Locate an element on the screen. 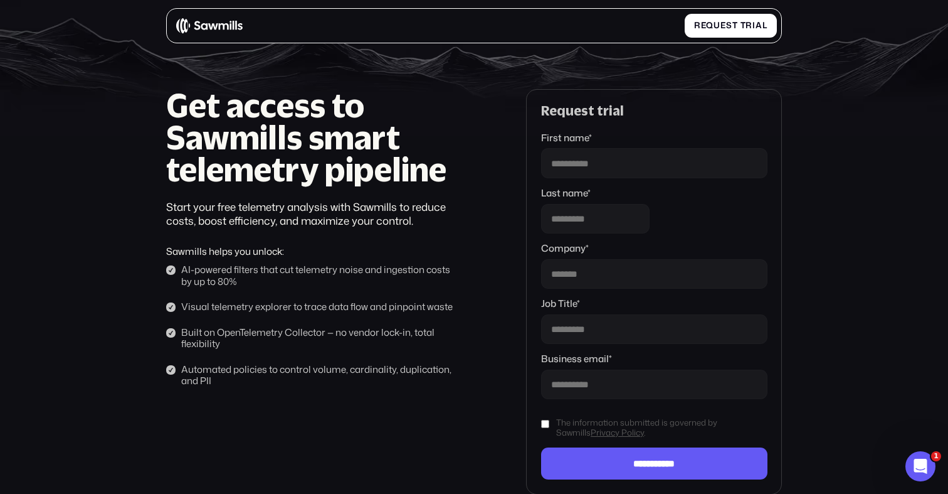  span: l is located at coordinates (765, 26).